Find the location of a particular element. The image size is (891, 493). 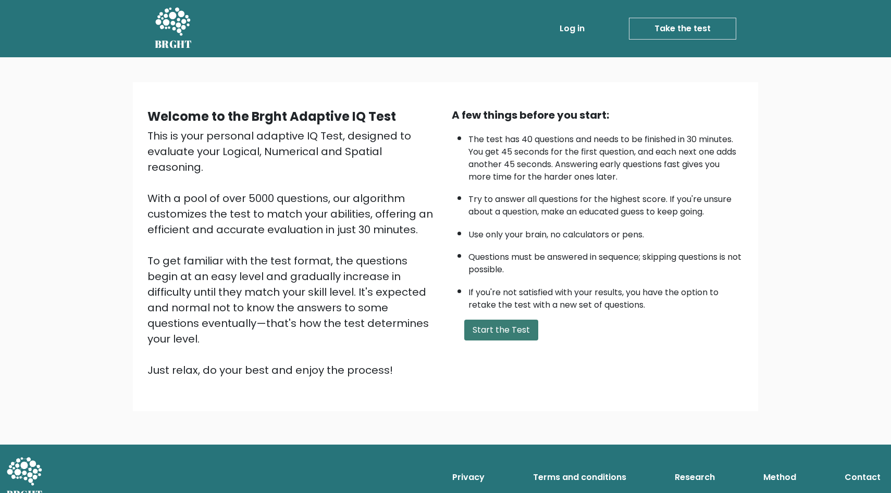

a: Log in is located at coordinates (572, 29).